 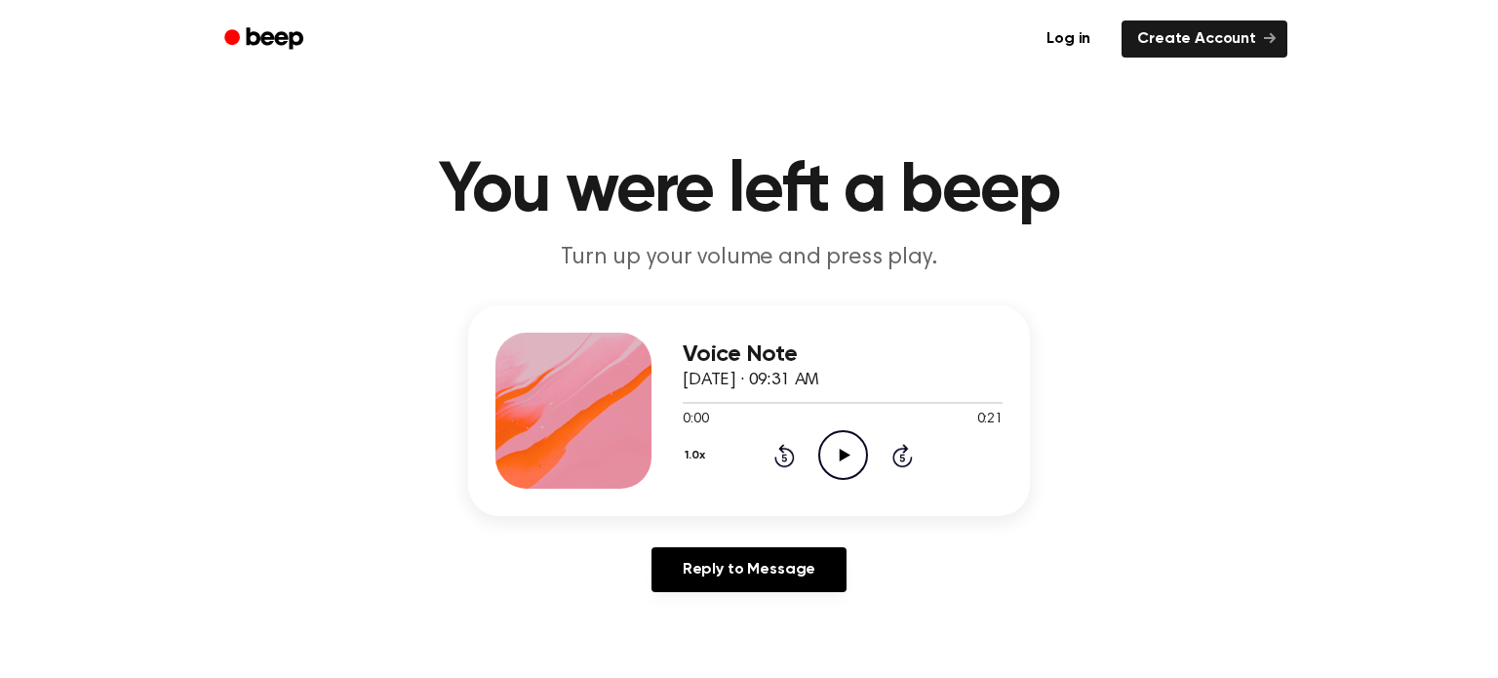 I want to click on span: 0:21, so click(x=990, y=419).